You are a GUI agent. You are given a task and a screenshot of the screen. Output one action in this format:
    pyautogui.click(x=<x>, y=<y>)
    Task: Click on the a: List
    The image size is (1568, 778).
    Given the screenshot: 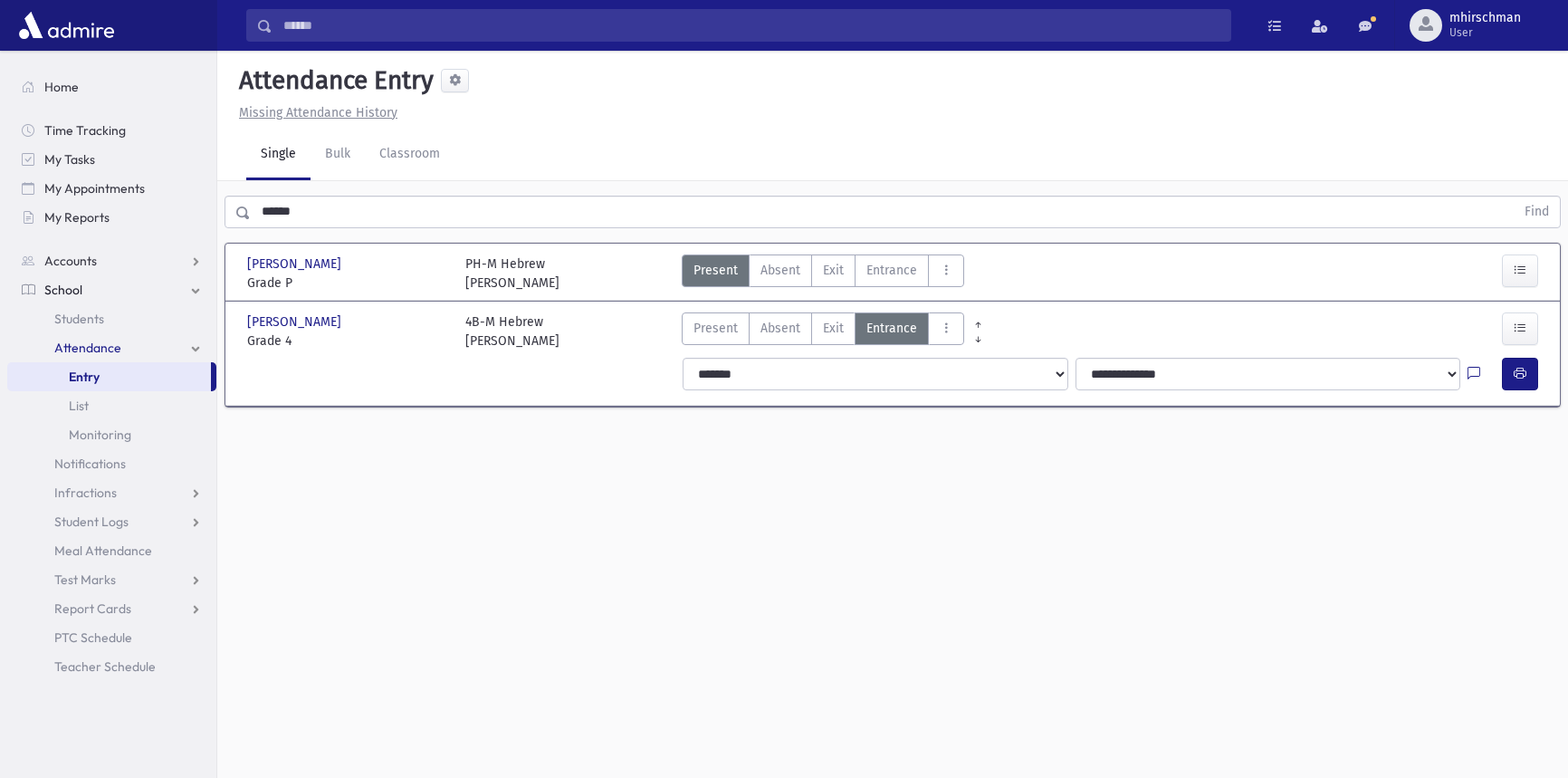 What is the action you would take?
    pyautogui.click(x=111, y=405)
    